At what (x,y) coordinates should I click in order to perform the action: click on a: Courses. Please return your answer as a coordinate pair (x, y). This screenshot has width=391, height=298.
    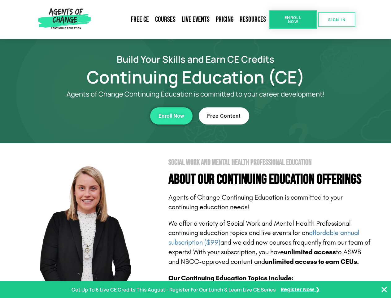
    Looking at the image, I should click on (166, 20).